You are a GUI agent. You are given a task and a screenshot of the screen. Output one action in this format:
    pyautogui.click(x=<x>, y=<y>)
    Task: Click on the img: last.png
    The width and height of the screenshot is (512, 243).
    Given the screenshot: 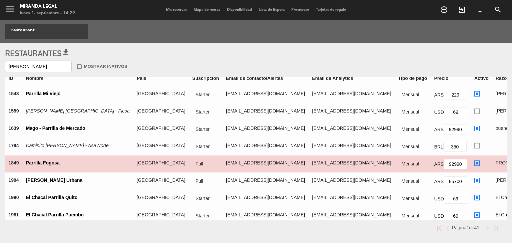 What is the action you would take?
    pyautogui.click(x=496, y=229)
    